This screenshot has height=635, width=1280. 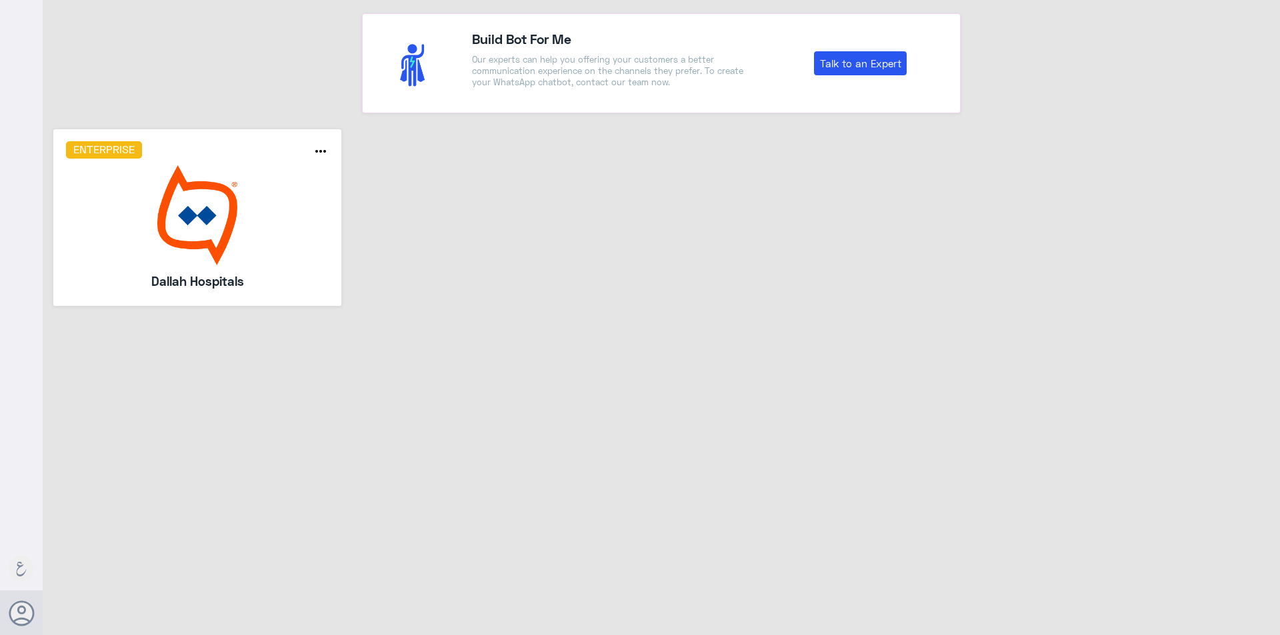 I want to click on p: Our experts can help you offering your customers a better communication experience on the channel..., so click(x=611, y=71).